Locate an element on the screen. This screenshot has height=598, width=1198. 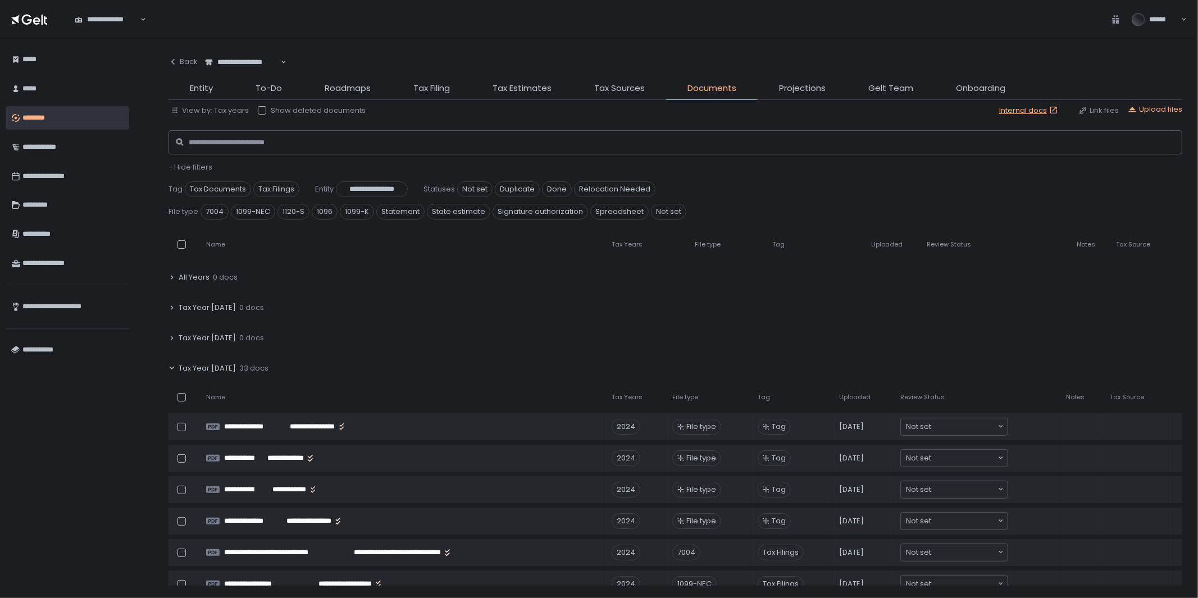
button: - Hide filters is located at coordinates (190, 167).